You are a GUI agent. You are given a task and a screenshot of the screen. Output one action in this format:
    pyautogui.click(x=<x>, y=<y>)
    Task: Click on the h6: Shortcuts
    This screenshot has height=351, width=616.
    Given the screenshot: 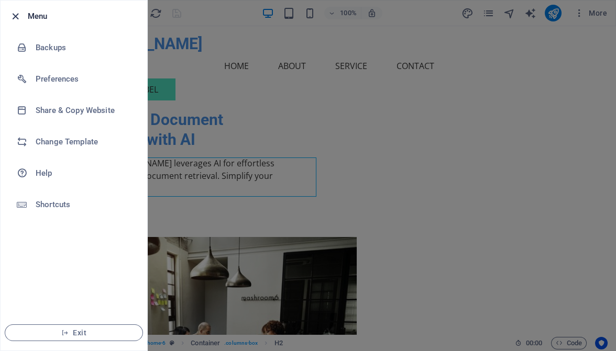 What is the action you would take?
    pyautogui.click(x=84, y=205)
    